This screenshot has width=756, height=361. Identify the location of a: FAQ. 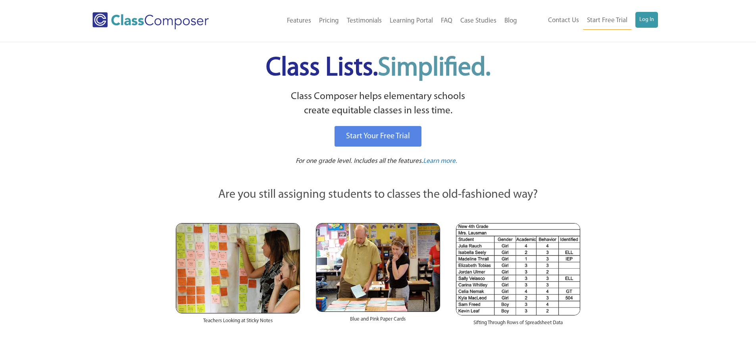
(446, 21).